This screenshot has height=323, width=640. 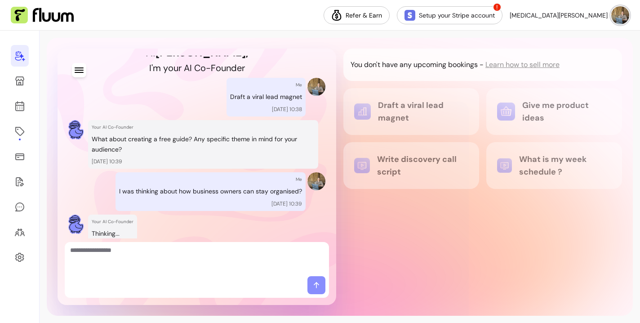 I want to click on a: My Messages, so click(x=20, y=207).